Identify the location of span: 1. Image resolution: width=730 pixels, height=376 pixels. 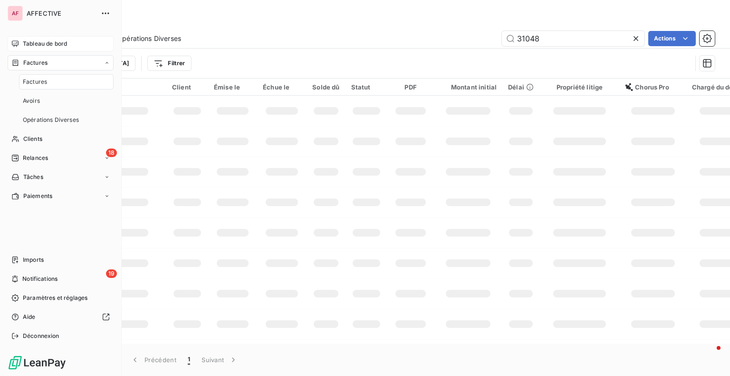
(189, 359).